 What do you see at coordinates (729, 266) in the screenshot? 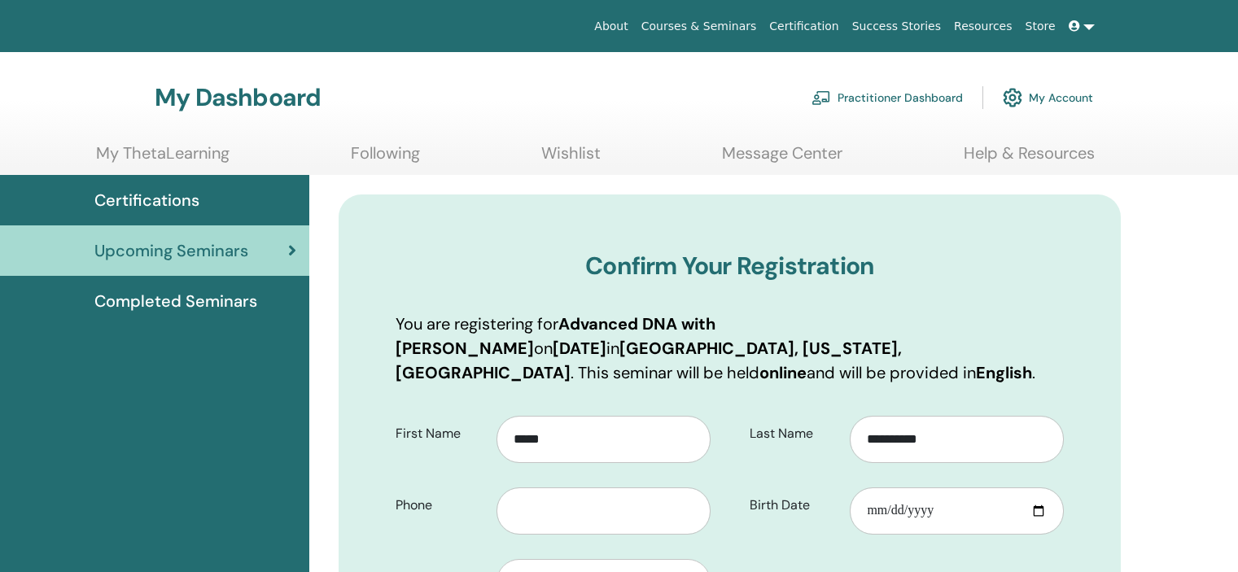
I see `h3: Confirm Your Registration` at bounding box center [729, 266].